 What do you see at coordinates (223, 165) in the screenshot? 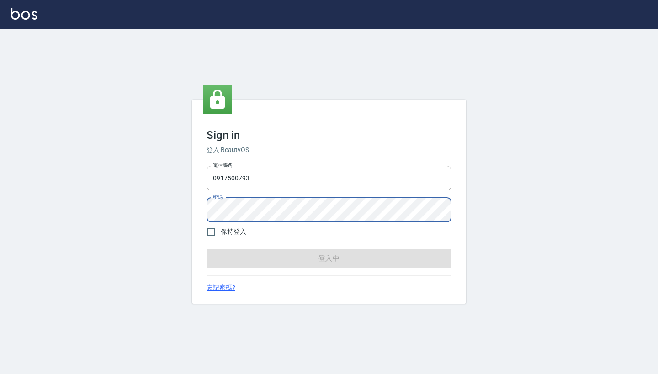
I see `label: 電話號碼` at bounding box center [223, 165].